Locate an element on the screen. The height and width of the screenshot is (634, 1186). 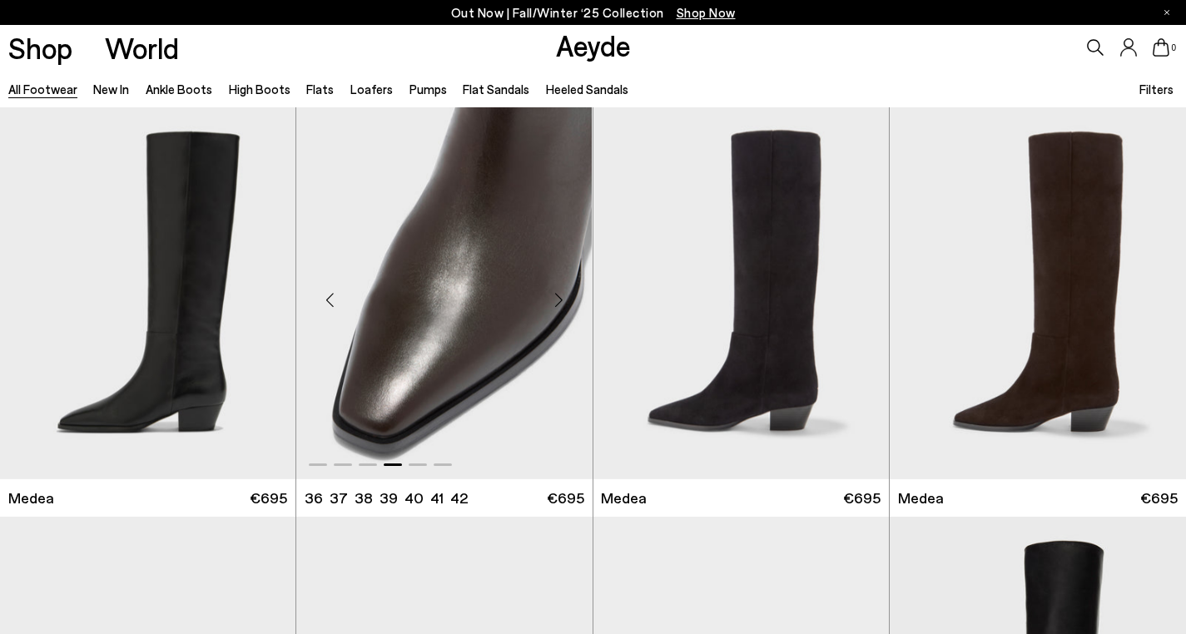
a: 36 37 38 39 40 41 42 €695 is located at coordinates (444, 498).